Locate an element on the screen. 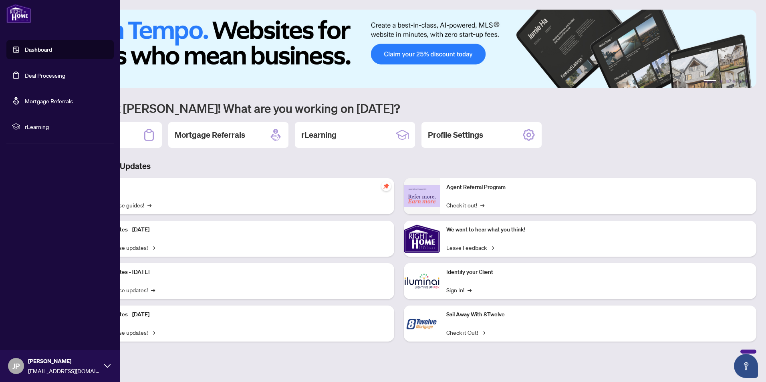 This screenshot has height=382, width=766. p: Identify your Client is located at coordinates (598, 273).